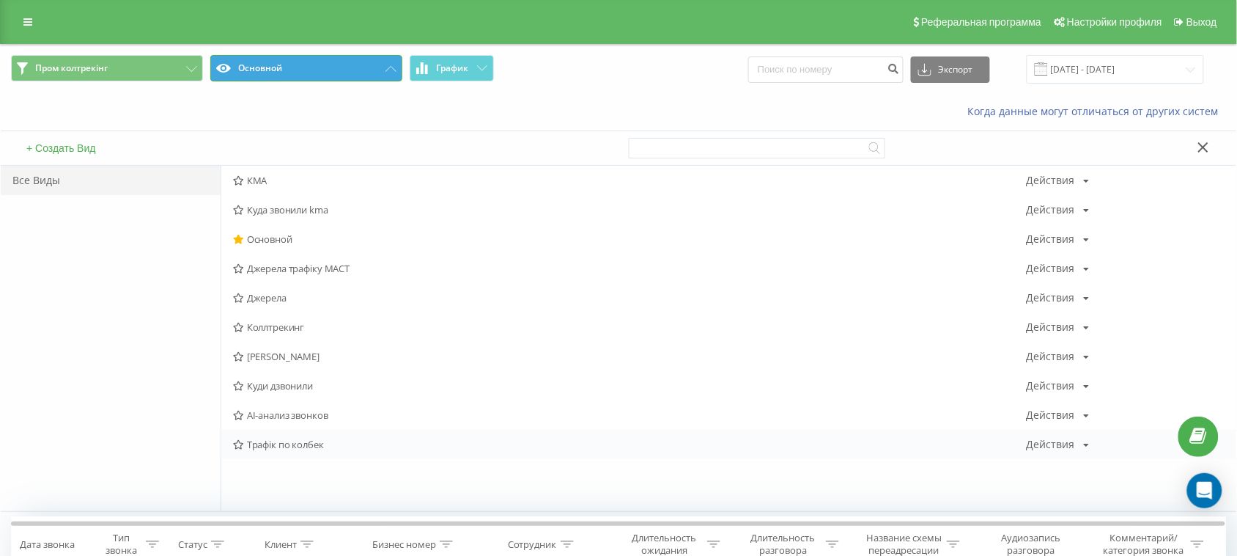 This screenshot has width=1237, height=556. What do you see at coordinates (61, 148) in the screenshot?
I see `button: + Создать Вид` at bounding box center [61, 148].